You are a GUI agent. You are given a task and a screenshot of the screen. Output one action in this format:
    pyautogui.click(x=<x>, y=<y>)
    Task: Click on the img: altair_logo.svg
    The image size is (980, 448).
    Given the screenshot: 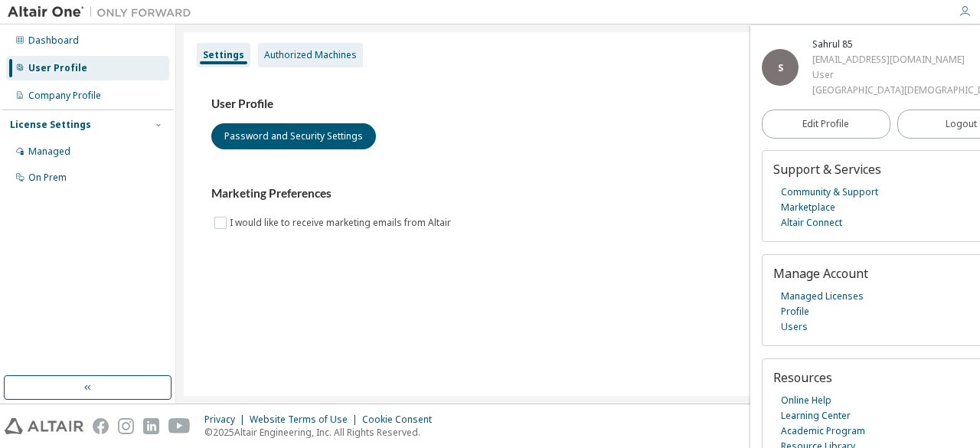 What is the action you would take?
    pyautogui.click(x=44, y=426)
    